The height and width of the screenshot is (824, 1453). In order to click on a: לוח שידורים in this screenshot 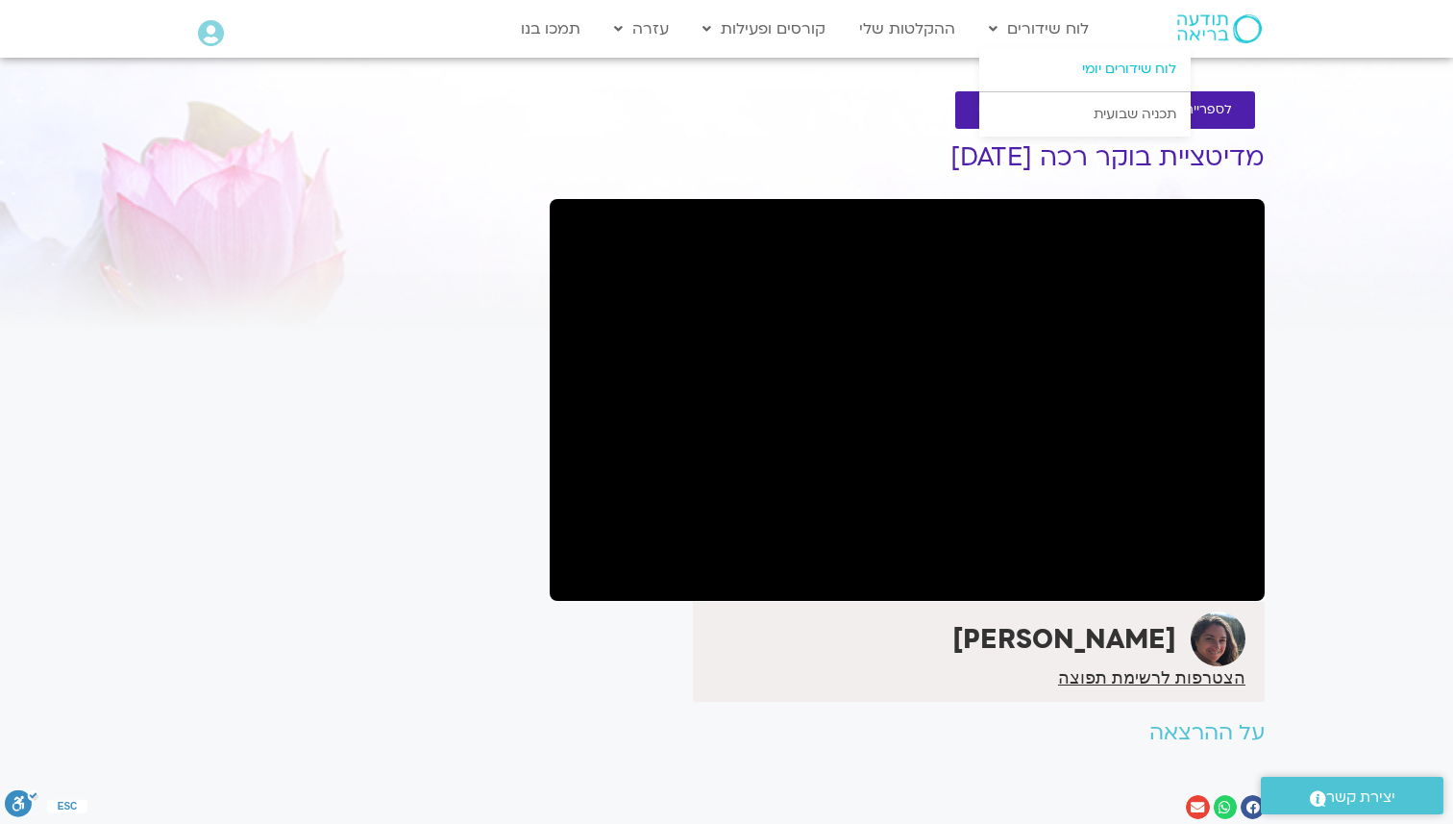, I will do `click(1039, 29)`.